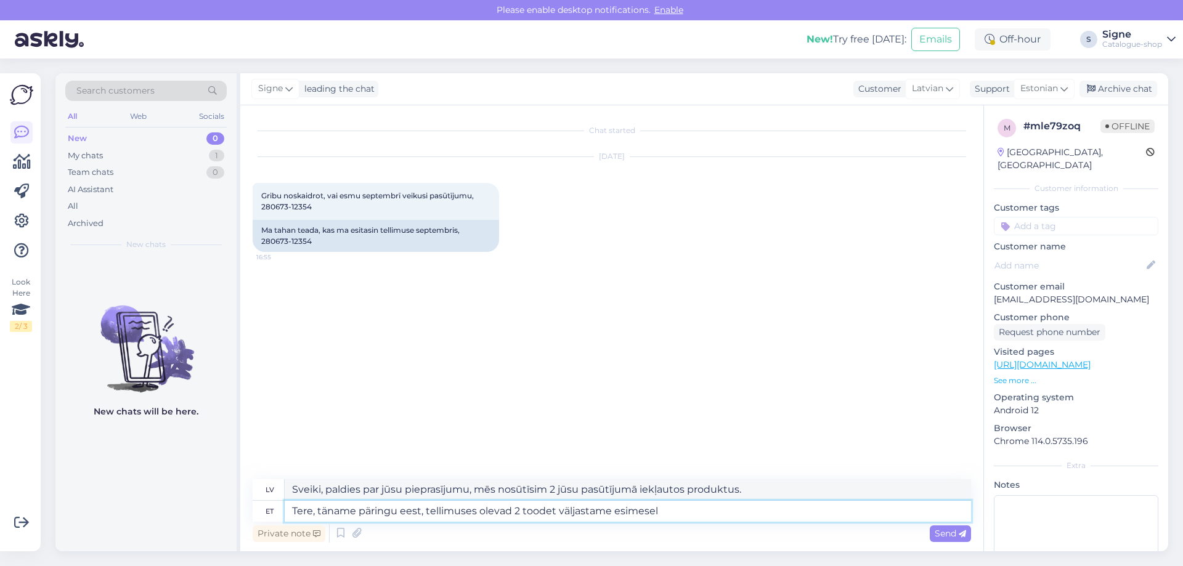 This screenshot has width=1183, height=566. Describe the element at coordinates (628, 490) in the screenshot. I see `textarea: Sveiki, paldies par jūsu pieprasījumu, mēs nosūtīsim 2 jūsu pasūtījumā iekļautos produktus.` at that location.